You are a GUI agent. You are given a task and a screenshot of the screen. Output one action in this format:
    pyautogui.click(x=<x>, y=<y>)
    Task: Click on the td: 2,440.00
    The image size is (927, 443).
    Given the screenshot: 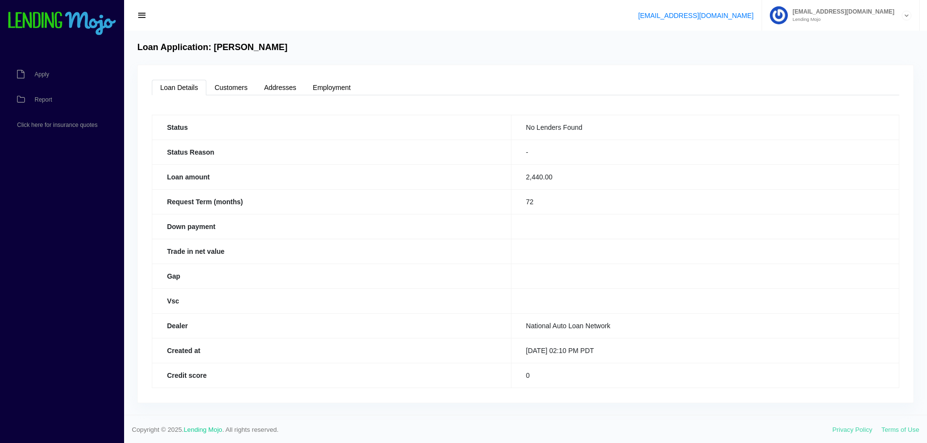 What is the action you would take?
    pyautogui.click(x=704, y=177)
    